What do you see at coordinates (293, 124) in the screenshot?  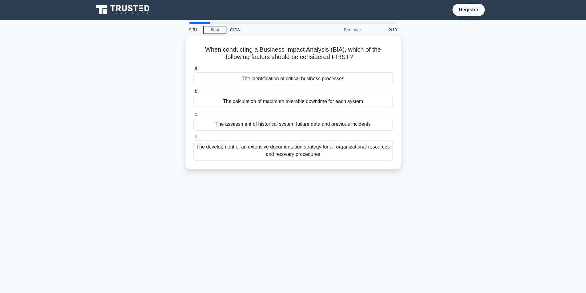 I see `div: The assessment of historical system failure data and previous incidents` at bounding box center [293, 124].